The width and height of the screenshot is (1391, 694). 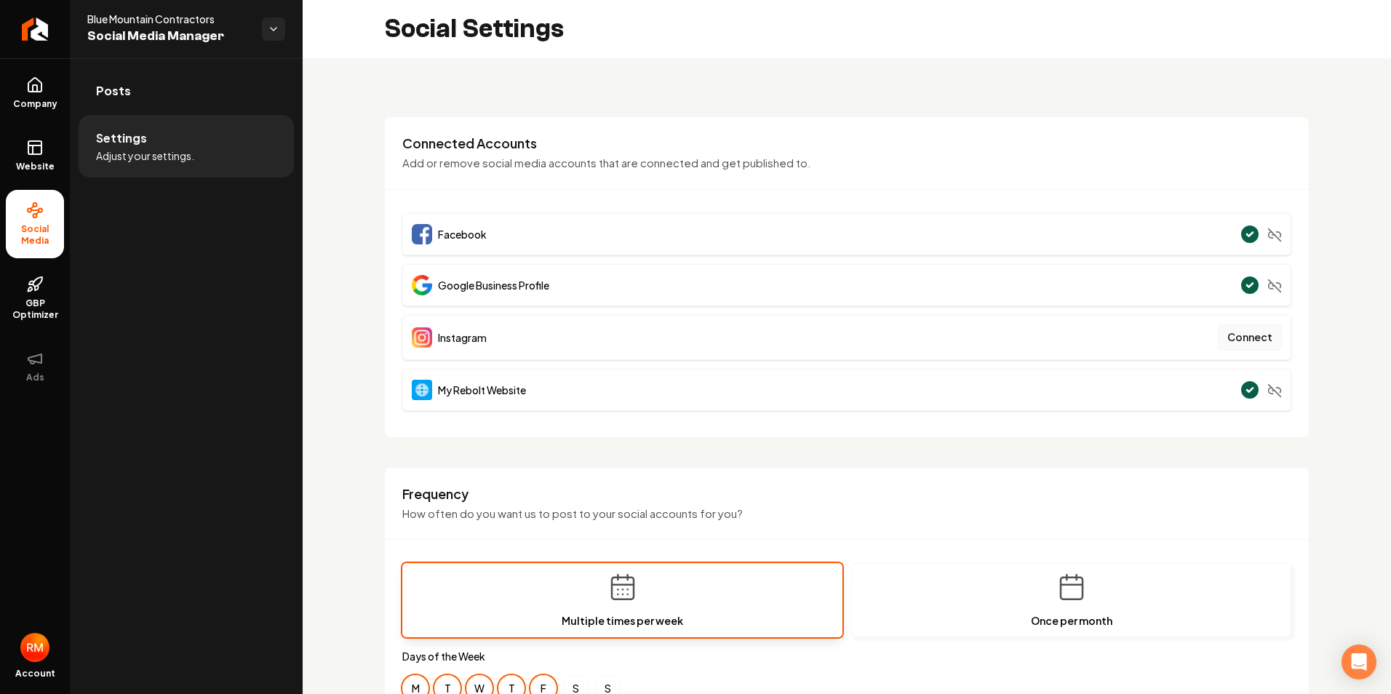 What do you see at coordinates (35, 378) in the screenshot?
I see `span: Ads` at bounding box center [35, 378].